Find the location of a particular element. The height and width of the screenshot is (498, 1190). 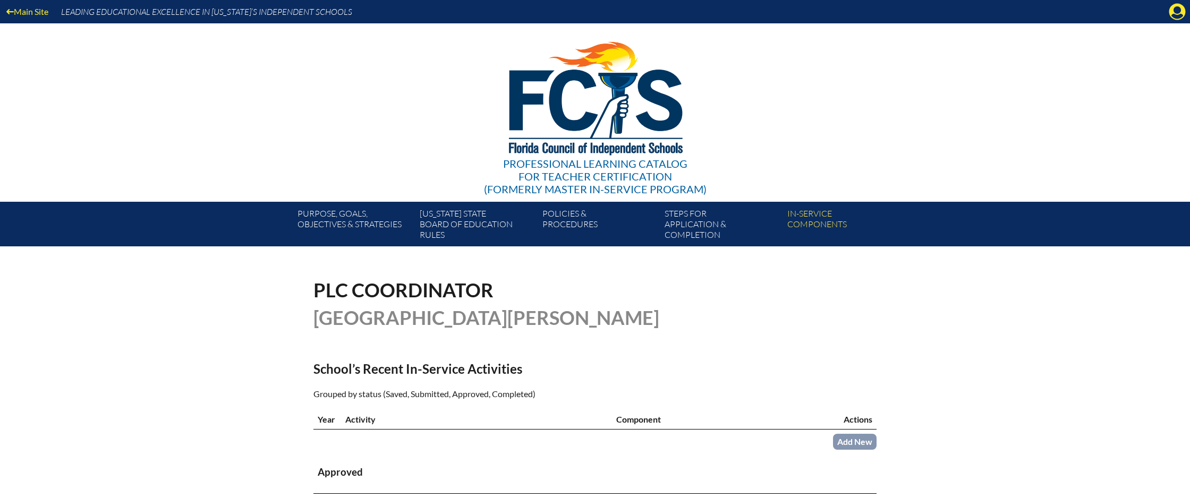

h3: Approved is located at coordinates (595, 472).